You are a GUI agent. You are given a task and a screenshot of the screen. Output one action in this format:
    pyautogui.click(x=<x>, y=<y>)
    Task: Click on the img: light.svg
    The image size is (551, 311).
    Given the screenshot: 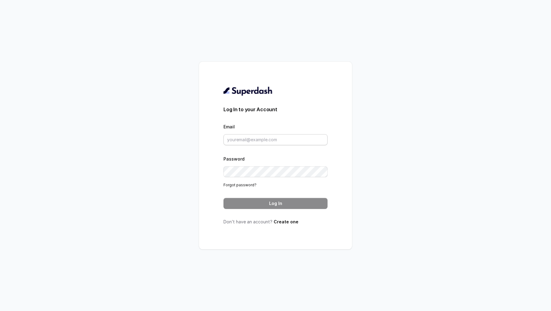 What is the action you would take?
    pyautogui.click(x=248, y=91)
    